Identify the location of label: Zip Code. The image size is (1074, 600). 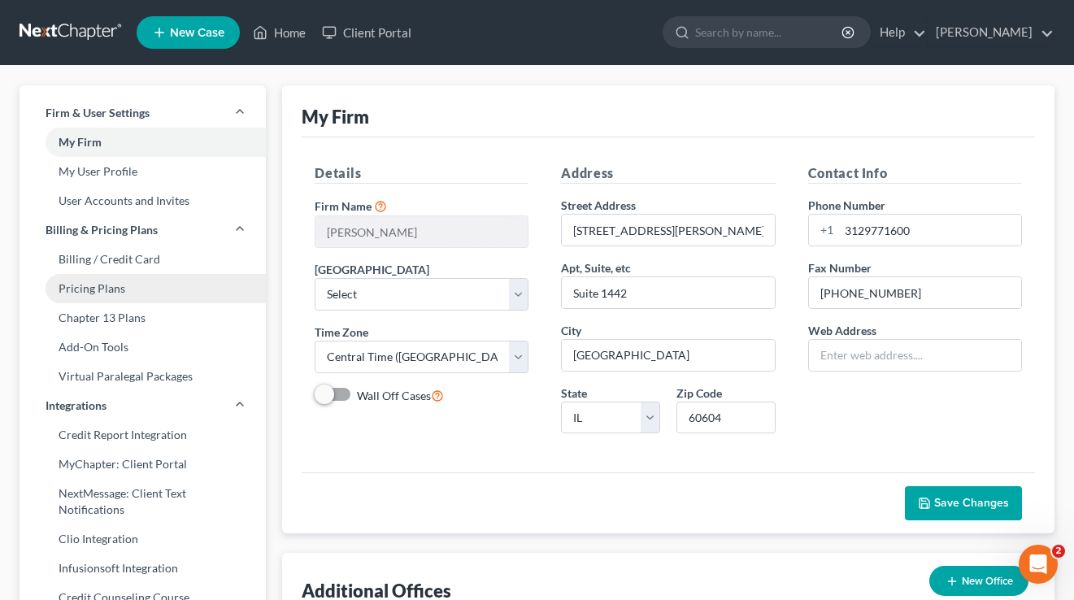
(699, 393).